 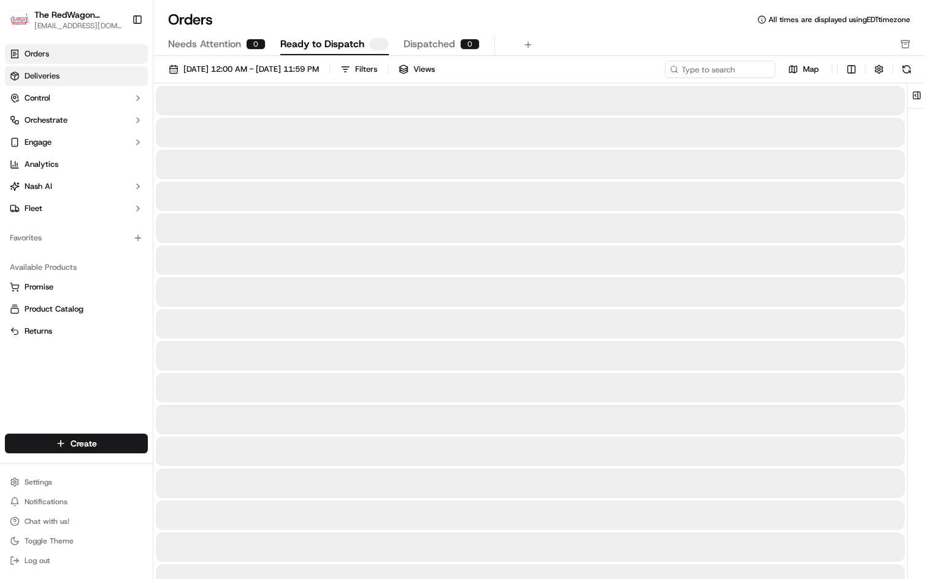 What do you see at coordinates (76, 164) in the screenshot?
I see `a: Analytics` at bounding box center [76, 164].